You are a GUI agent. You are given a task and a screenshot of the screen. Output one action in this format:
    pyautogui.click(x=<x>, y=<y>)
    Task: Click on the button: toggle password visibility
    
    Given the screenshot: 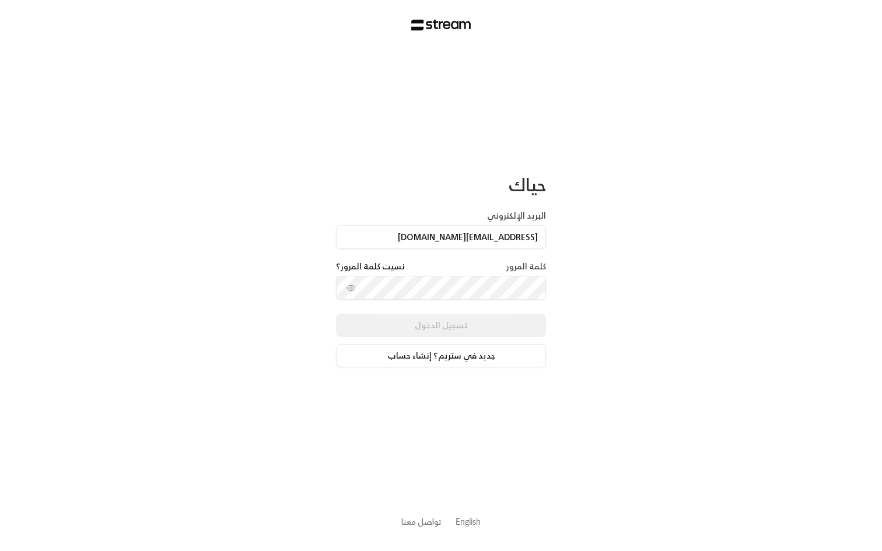 What is the action you would take?
    pyautogui.click(x=351, y=288)
    